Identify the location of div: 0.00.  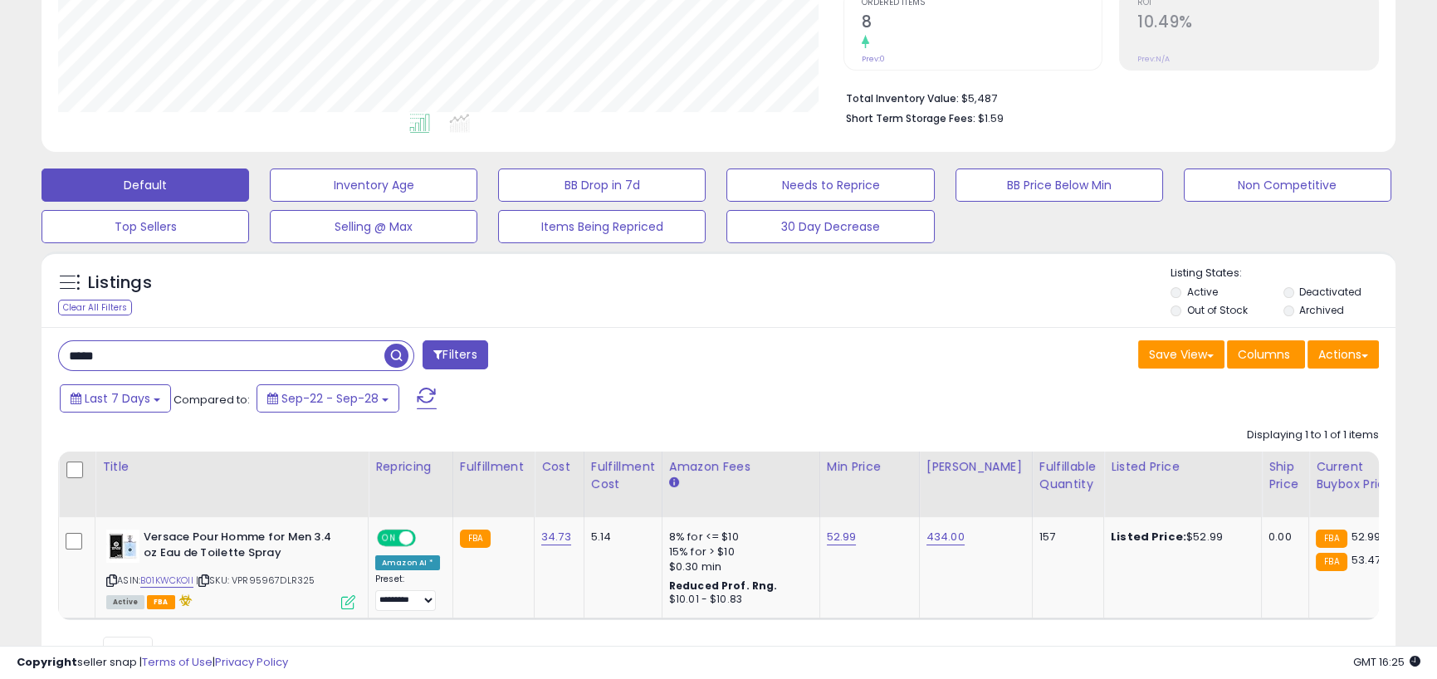
(1281, 537).